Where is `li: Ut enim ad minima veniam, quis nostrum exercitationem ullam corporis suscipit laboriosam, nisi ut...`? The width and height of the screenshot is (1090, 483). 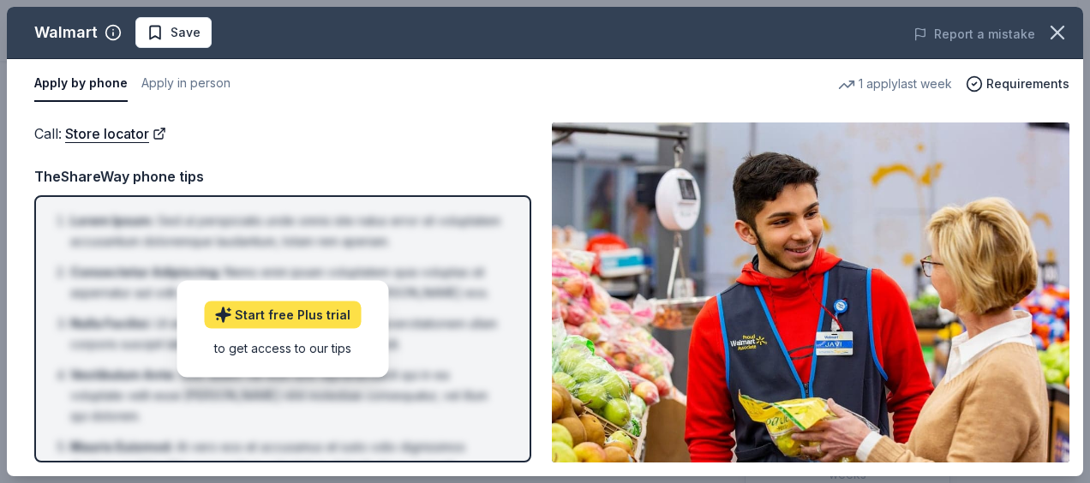 li: Ut enim ad minima veniam, quis nostrum exercitationem ullam corporis suscipit laboriosam, nisi ut... is located at coordinates (288, 334).